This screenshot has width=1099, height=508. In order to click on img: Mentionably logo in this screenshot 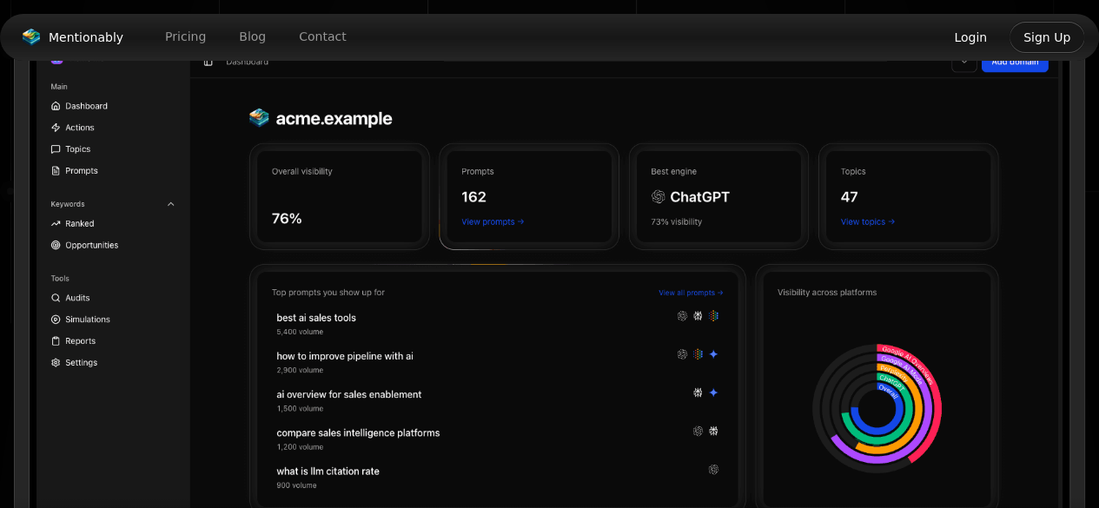, I will do `click(31, 37)`.